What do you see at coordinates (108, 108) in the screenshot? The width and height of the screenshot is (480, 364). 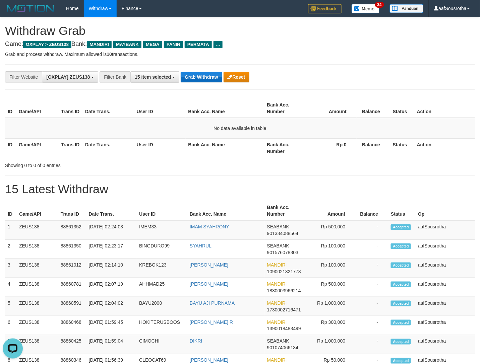 I see `th: Date Trans.` at bounding box center [108, 108].